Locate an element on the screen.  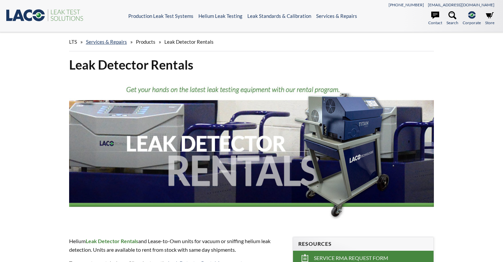
a: Search is located at coordinates (453, 19).